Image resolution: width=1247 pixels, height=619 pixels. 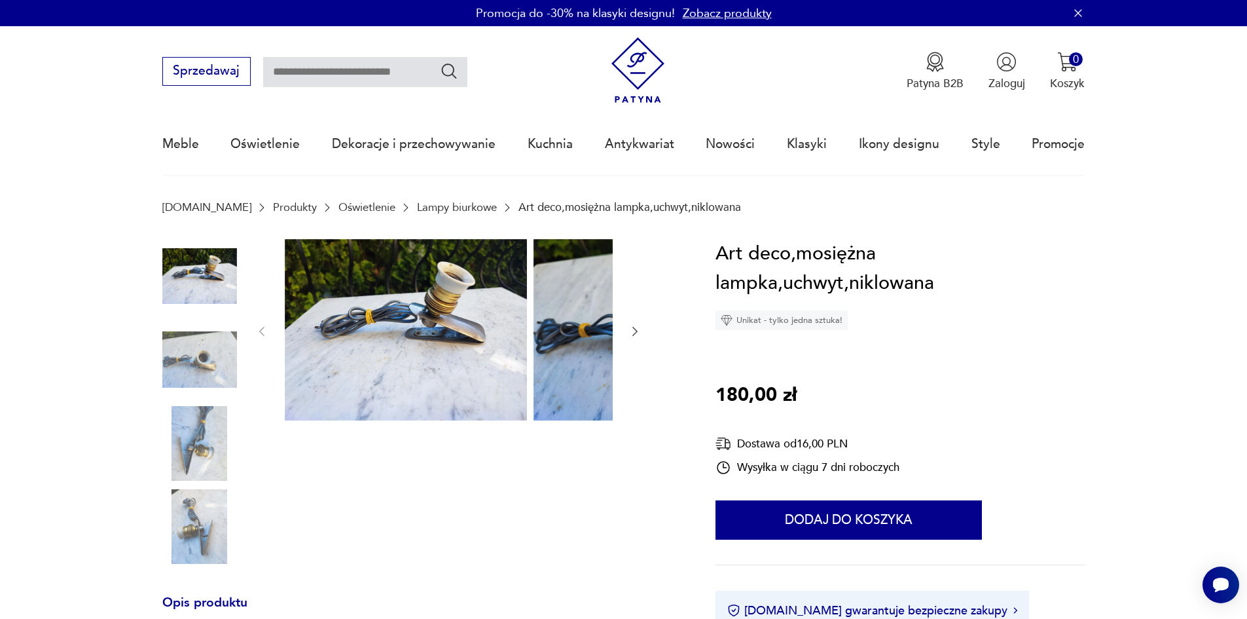 What do you see at coordinates (550, 144) in the screenshot?
I see `a: Kuchnia` at bounding box center [550, 144].